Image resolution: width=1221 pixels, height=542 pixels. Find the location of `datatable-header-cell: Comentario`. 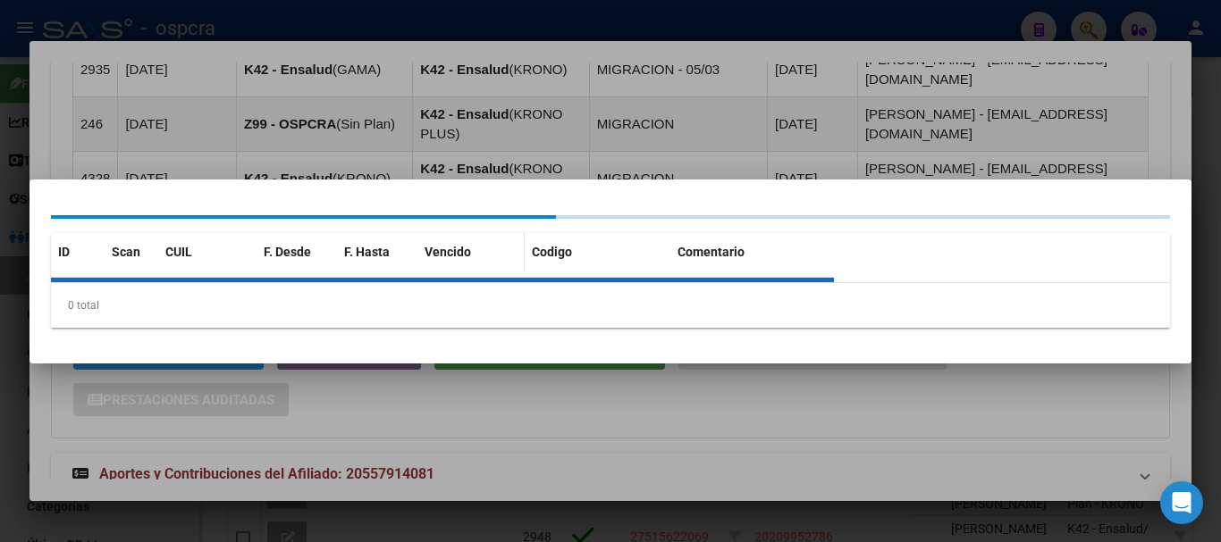

datatable-header-cell: Comentario is located at coordinates (751, 252).